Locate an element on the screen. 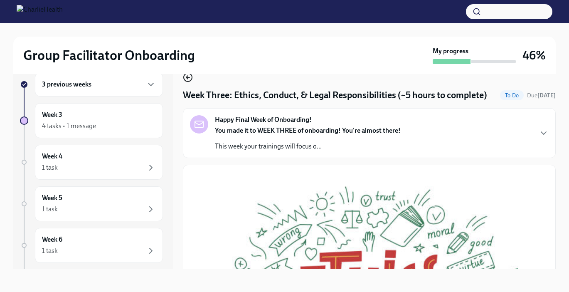 This screenshot has height=292, width=569. p: This week your trainings will focus o... is located at coordinates (307, 146).